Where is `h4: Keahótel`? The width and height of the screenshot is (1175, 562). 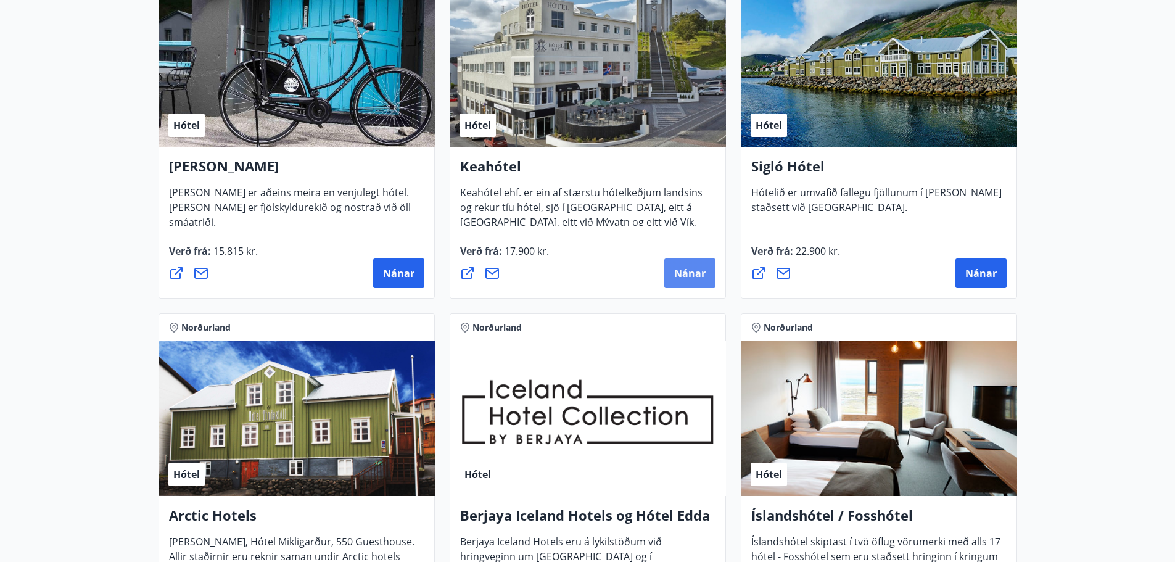 h4: Keahótel is located at coordinates (588, 171).